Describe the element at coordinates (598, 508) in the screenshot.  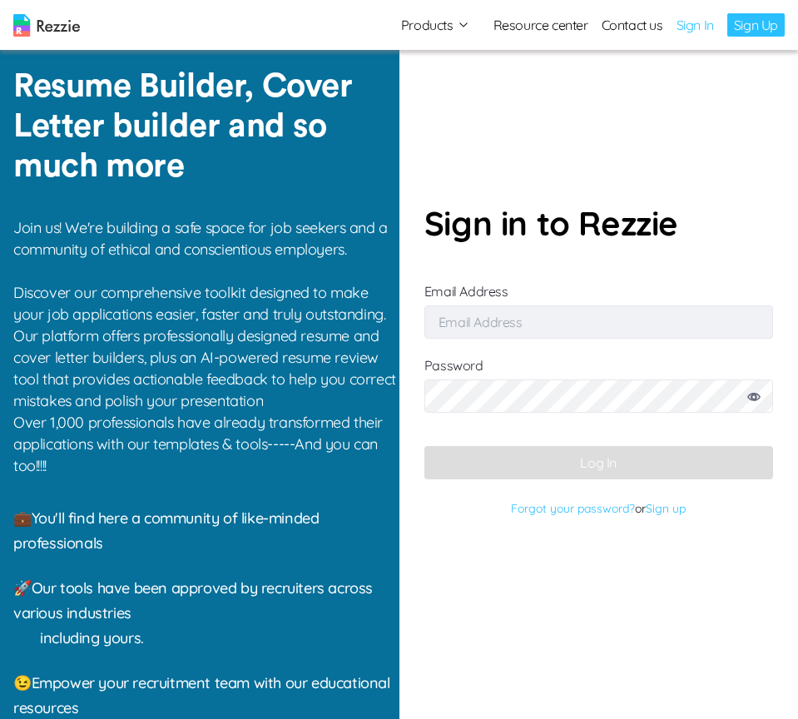
I see `p: or` at that location.